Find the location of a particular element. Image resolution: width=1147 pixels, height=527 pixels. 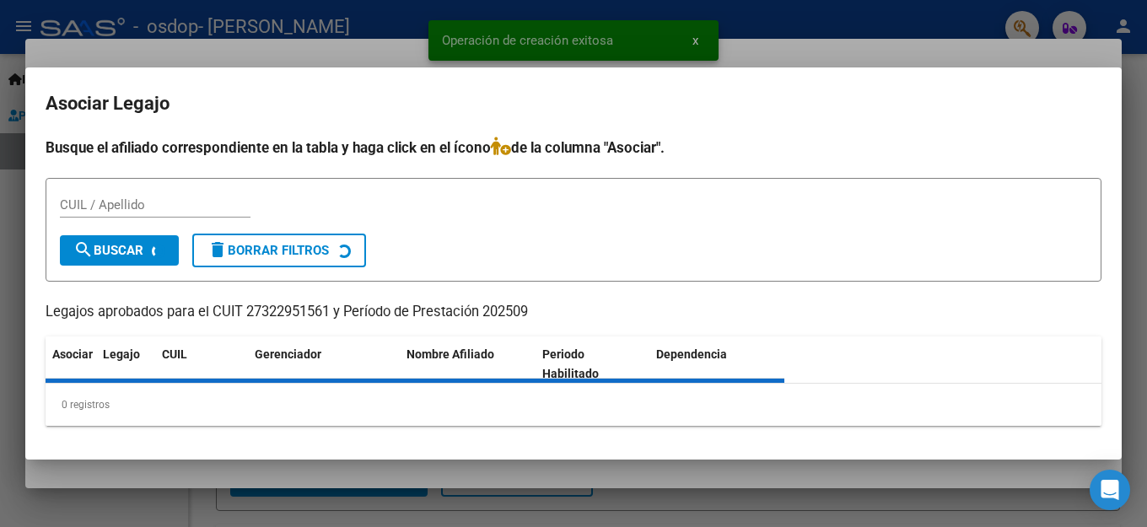

span: Gerenciador is located at coordinates (288, 354).